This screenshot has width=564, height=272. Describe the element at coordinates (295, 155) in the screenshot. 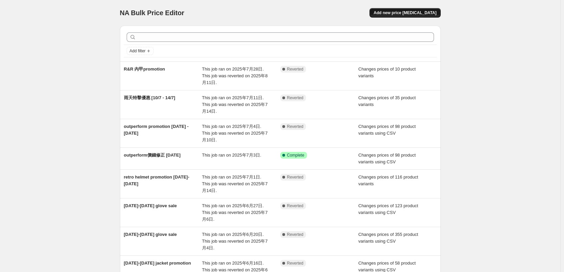

I see `span: Complete` at that location.